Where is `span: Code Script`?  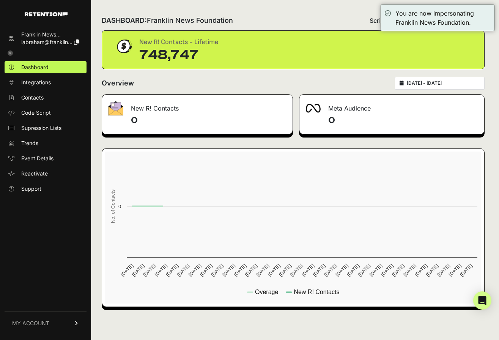 span: Code Script is located at coordinates (36, 113).